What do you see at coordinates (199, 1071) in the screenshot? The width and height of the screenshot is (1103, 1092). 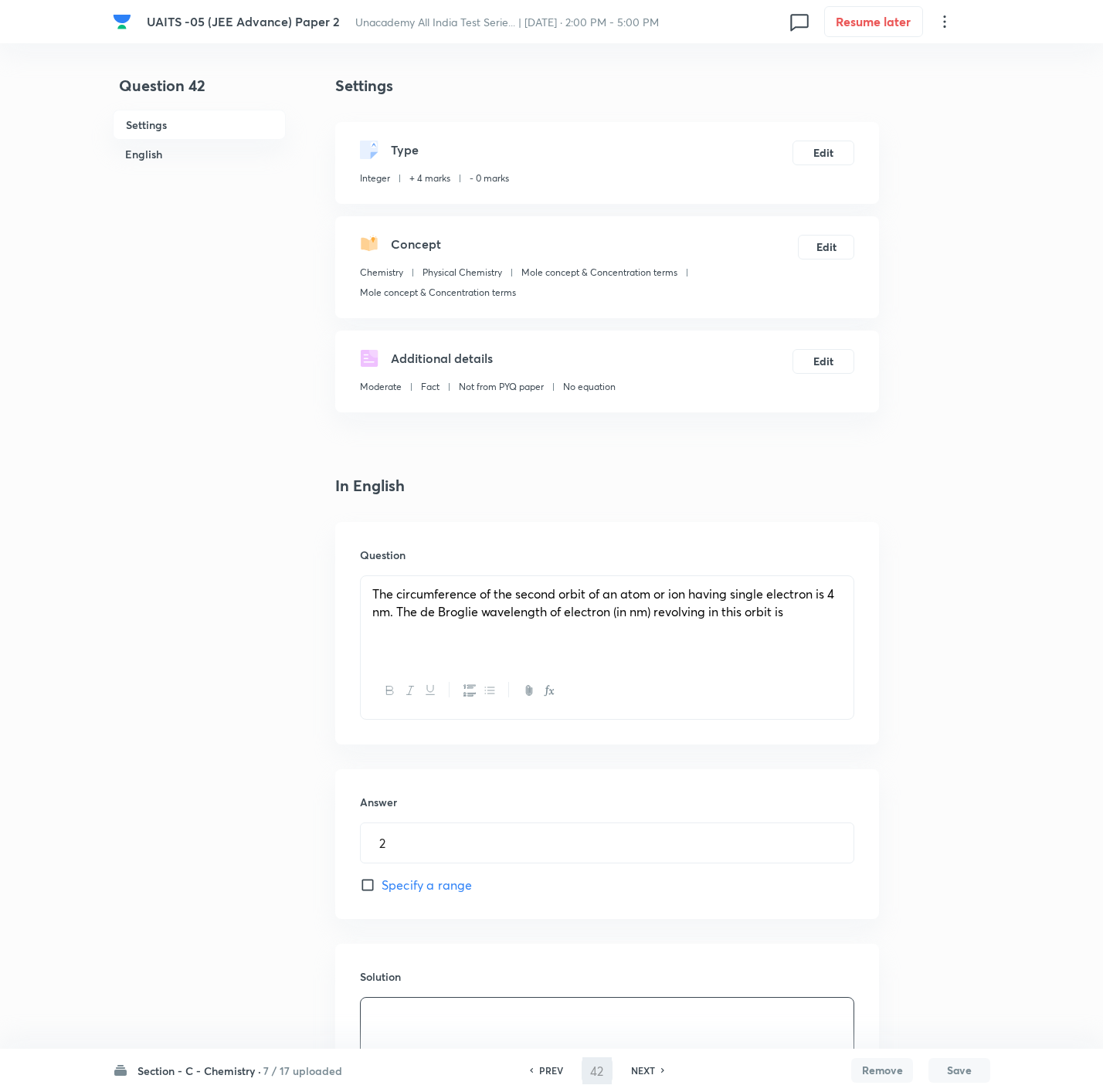 I see `h6: Section - C - Chemistry ·` at bounding box center [199, 1071].